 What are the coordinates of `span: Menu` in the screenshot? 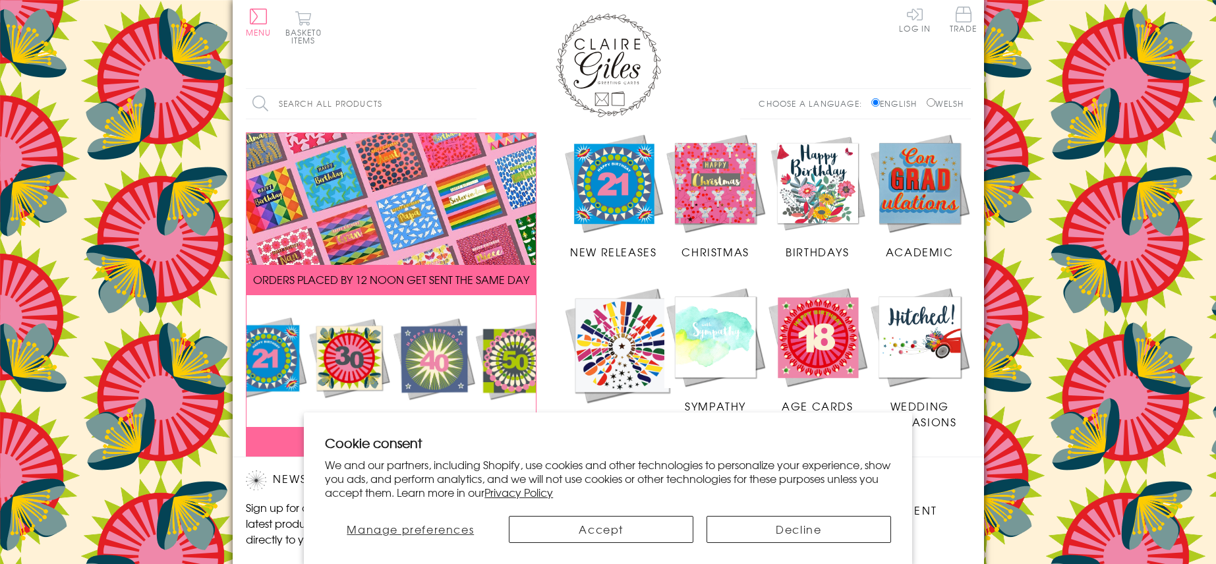 It's located at (258, 32).